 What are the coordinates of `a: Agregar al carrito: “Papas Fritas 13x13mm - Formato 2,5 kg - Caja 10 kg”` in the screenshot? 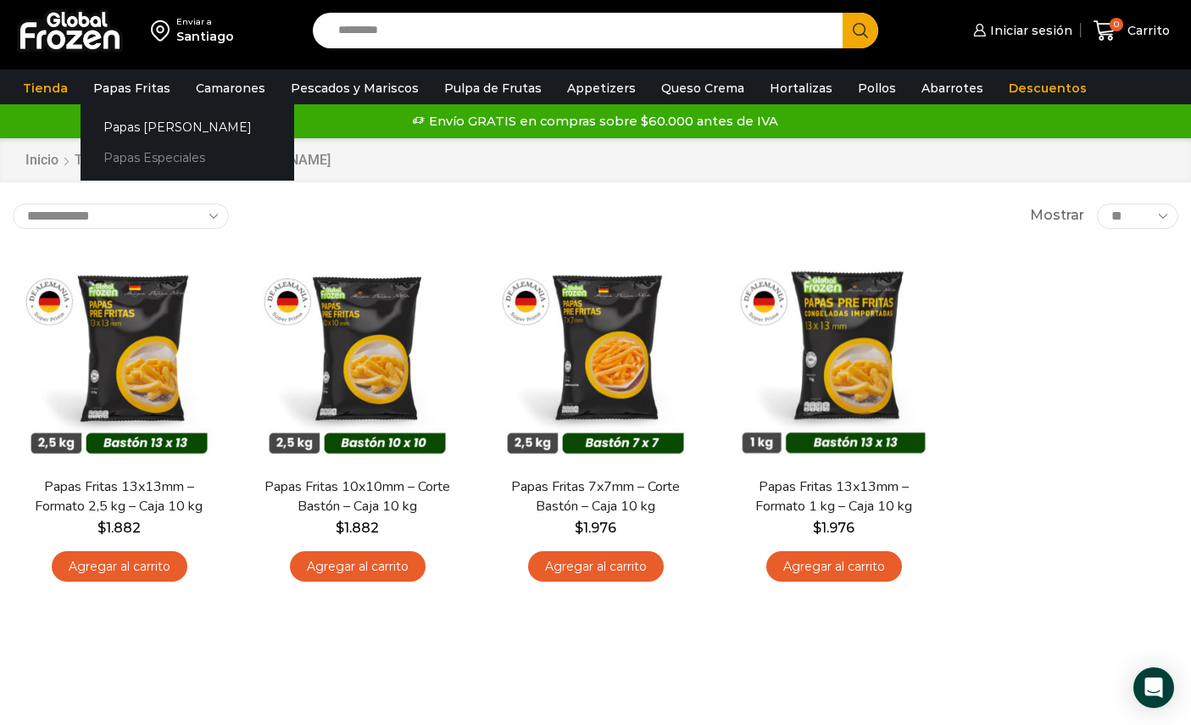 It's located at (120, 566).